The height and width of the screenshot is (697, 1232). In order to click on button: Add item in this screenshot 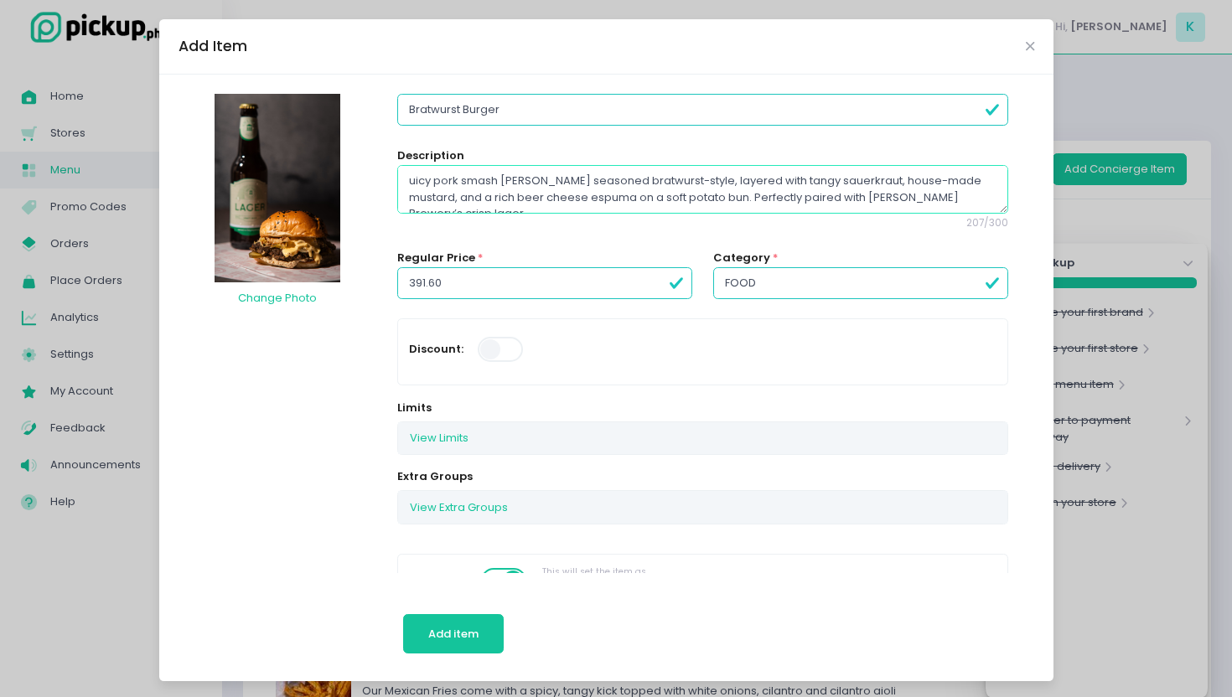, I will do `click(453, 634)`.